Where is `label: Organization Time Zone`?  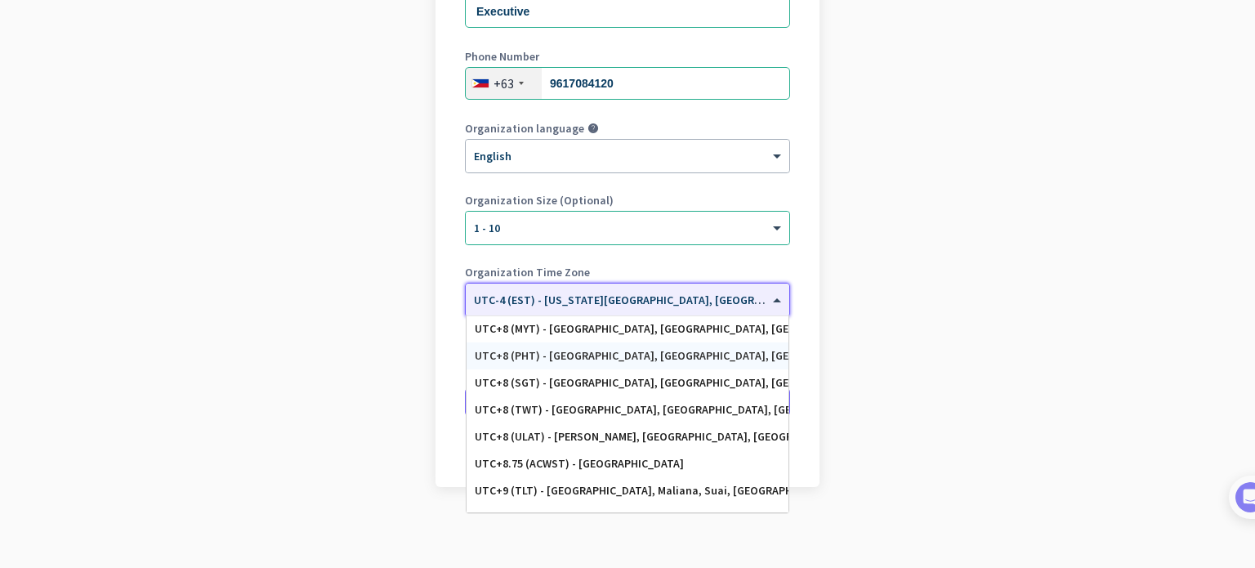 label: Organization Time Zone is located at coordinates (627, 272).